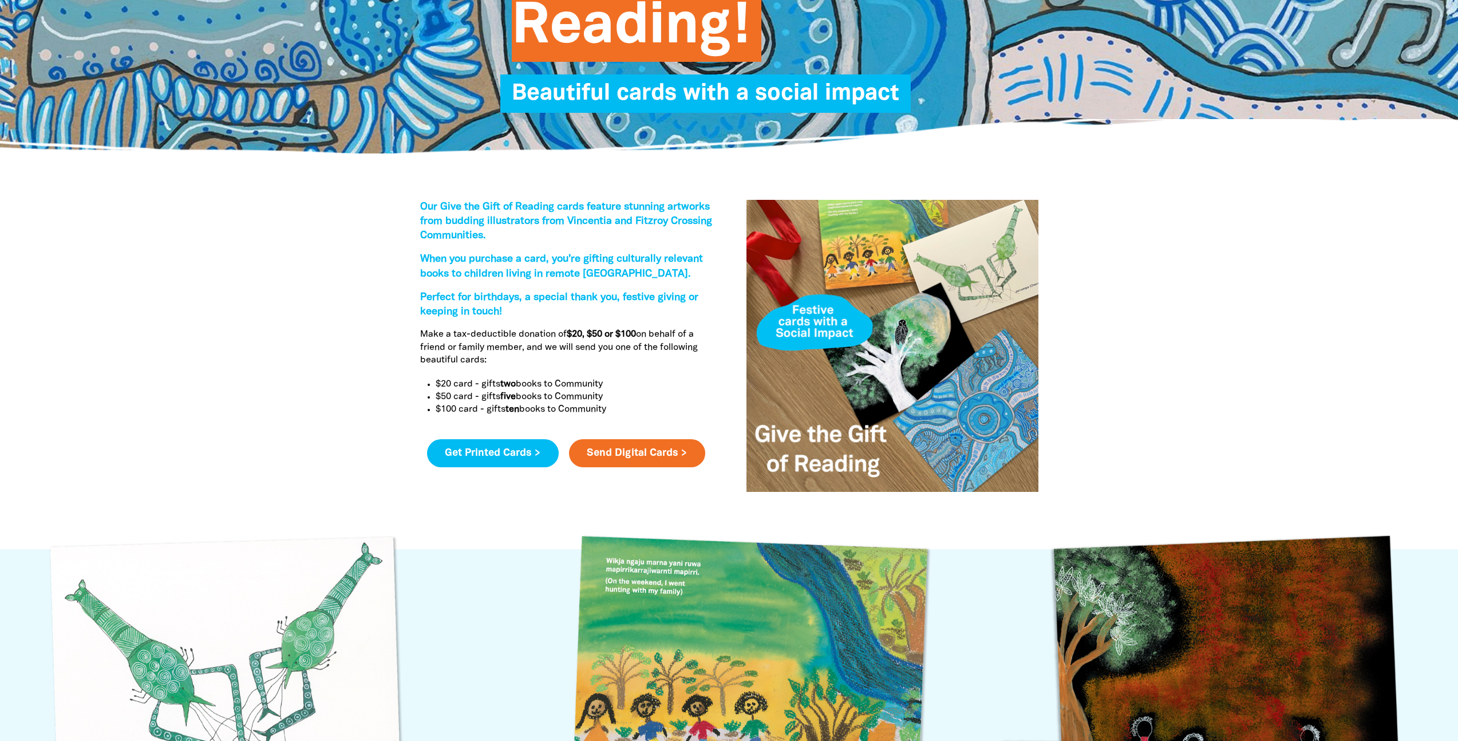 Image resolution: width=1458 pixels, height=741 pixels. I want to click on strong: five, so click(508, 397).